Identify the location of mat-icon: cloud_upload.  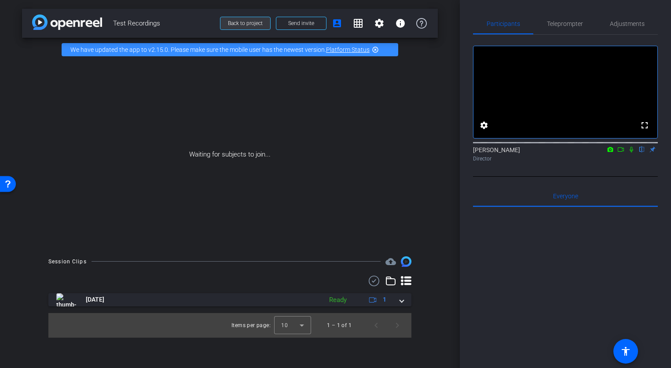
(391, 262).